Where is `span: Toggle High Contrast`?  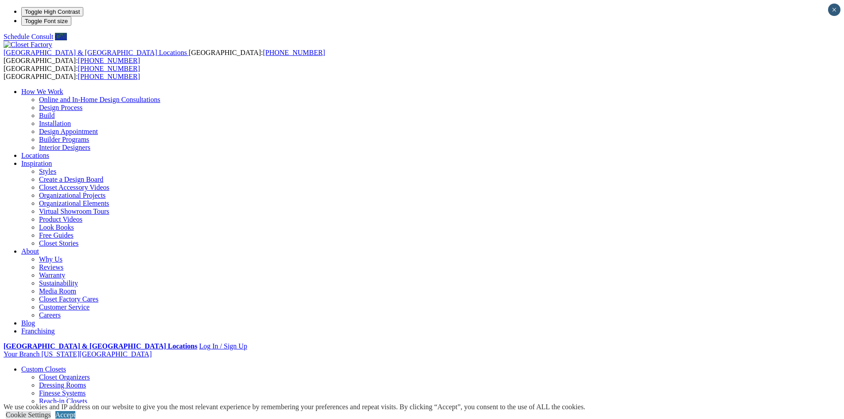
span: Toggle High Contrast is located at coordinates (52, 12).